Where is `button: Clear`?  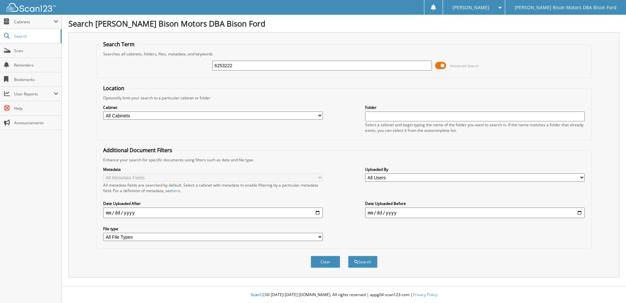 button: Clear is located at coordinates (325, 261).